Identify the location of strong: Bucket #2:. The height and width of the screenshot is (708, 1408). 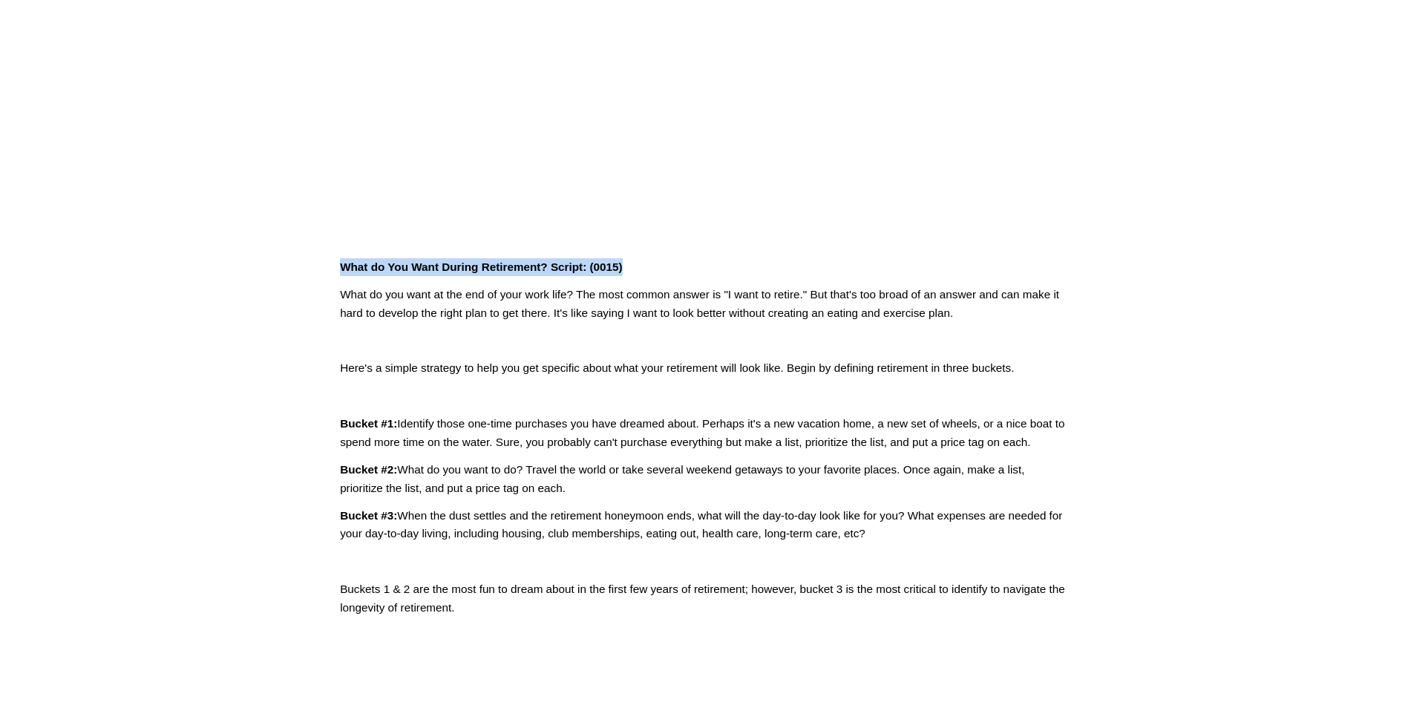
(368, 469).